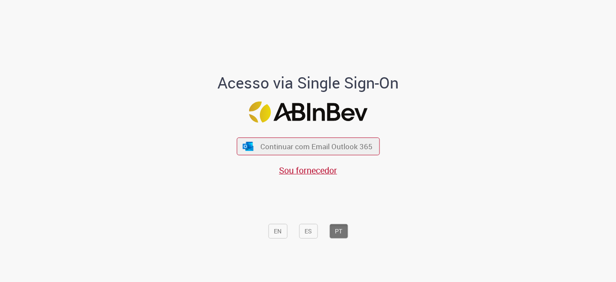  I want to click on img: ícone Azure/Microsoft 360, so click(248, 146).